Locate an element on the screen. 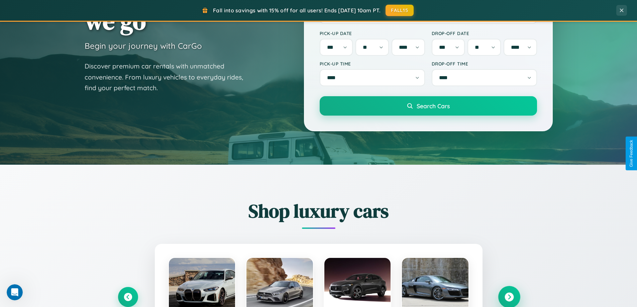  p: Discover premium car rentals with unmatched convenience. From luxury vehicles to everyday rides, ... is located at coordinates (168, 77).